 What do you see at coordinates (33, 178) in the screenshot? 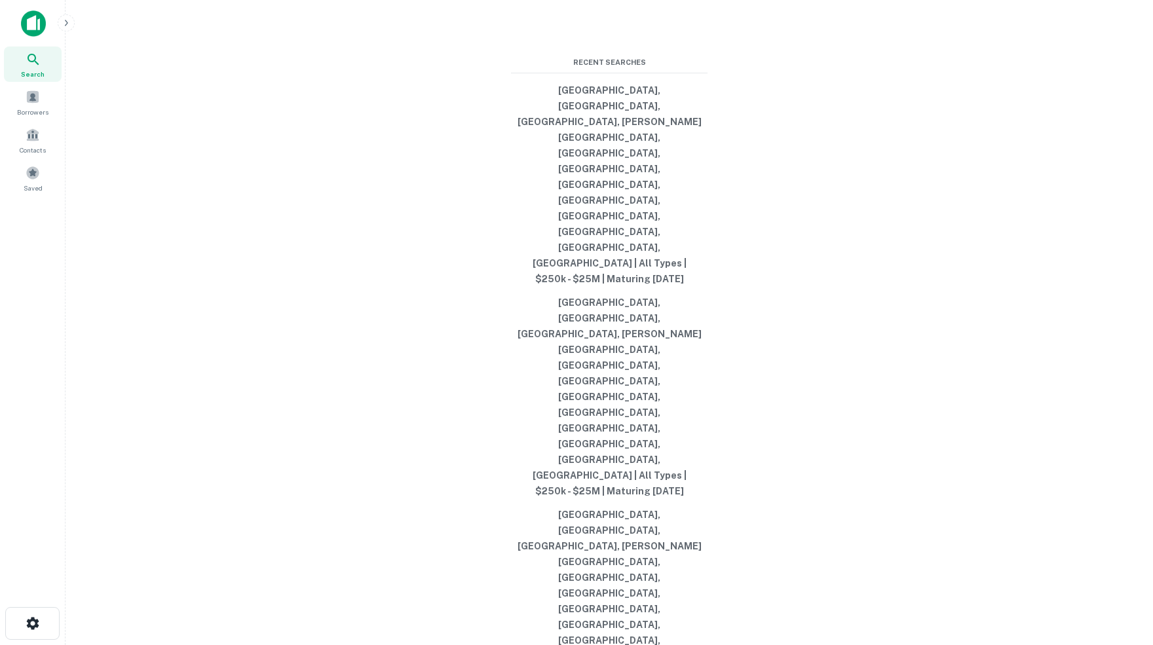
I see `div: Saved` at bounding box center [33, 178].